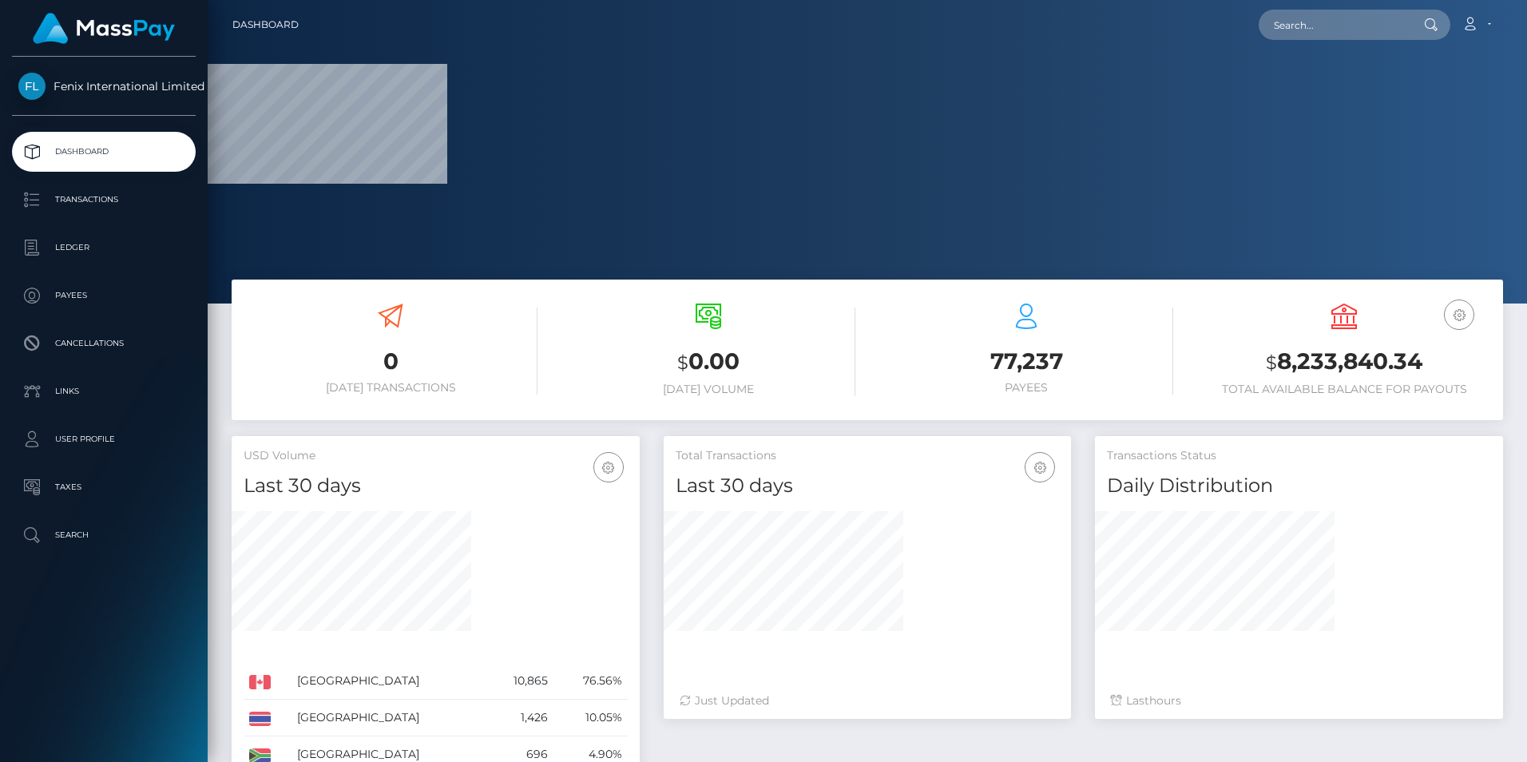  I want to click on img: MassPay Logo, so click(104, 28).